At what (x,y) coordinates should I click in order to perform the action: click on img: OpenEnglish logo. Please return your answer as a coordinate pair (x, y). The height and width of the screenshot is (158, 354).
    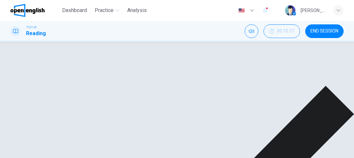
    Looking at the image, I should click on (27, 10).